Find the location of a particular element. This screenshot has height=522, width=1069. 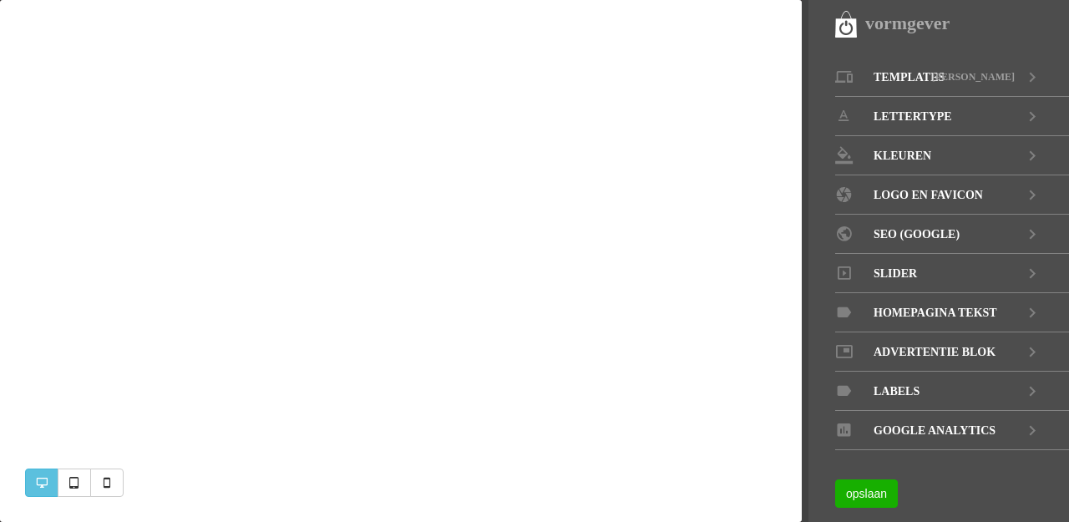

span: SEO (GOOGLE) is located at coordinates (916, 234).